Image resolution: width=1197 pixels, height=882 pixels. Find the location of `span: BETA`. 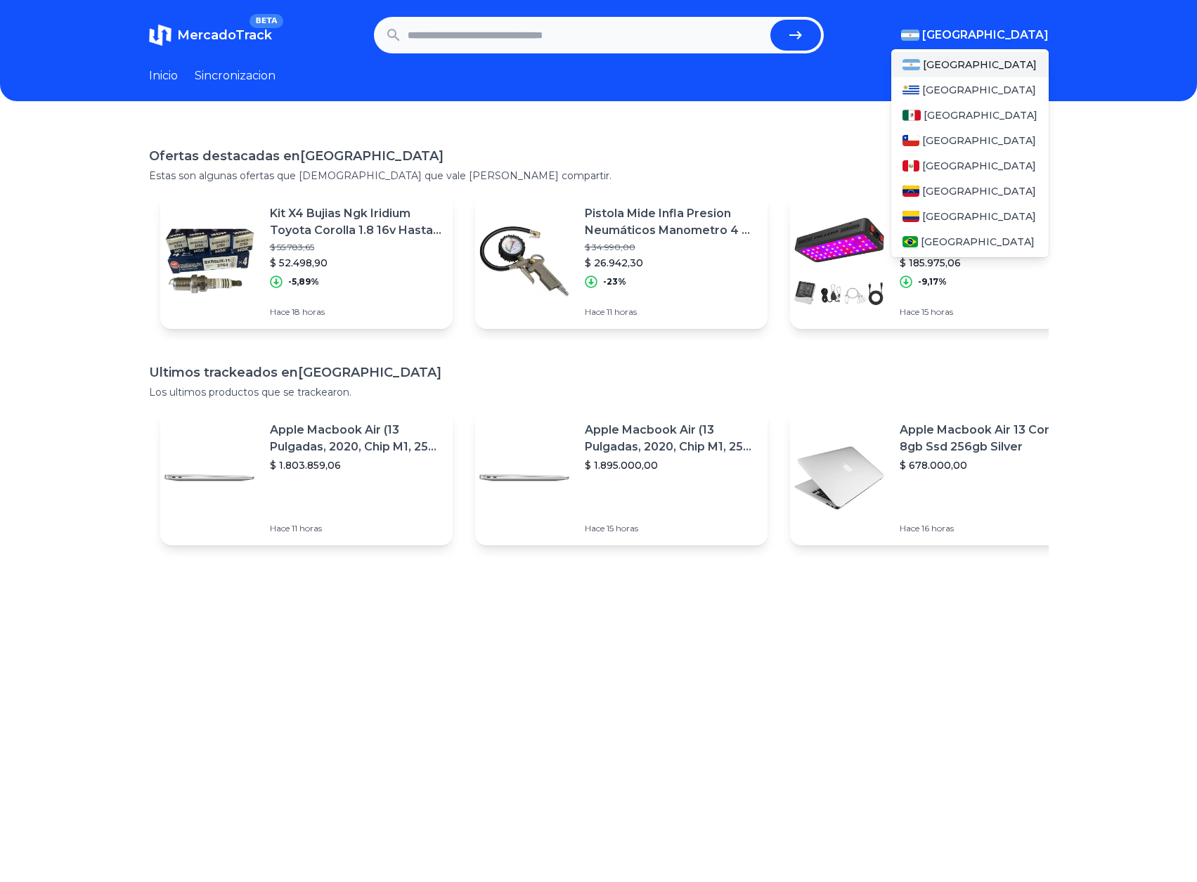

span: BETA is located at coordinates (266, 21).